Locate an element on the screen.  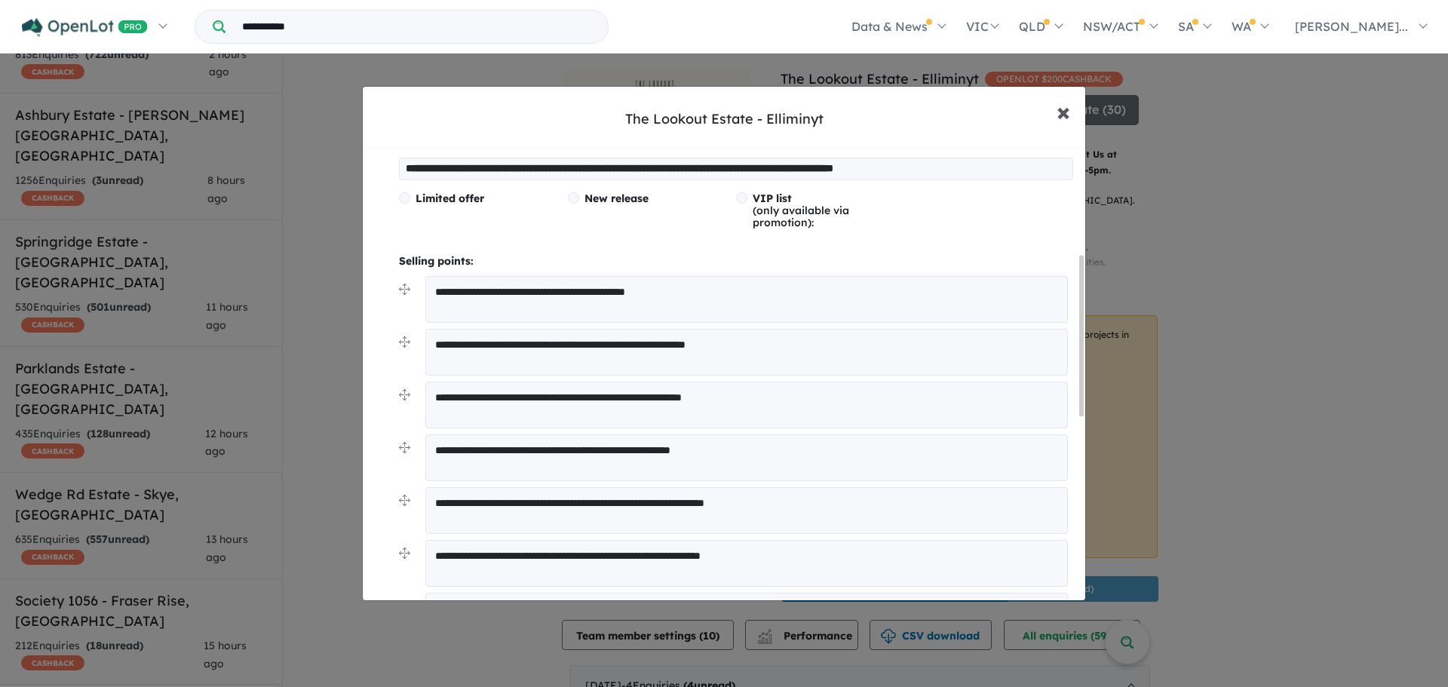
img: Openlot PRO Logo White is located at coordinates (84, 27).